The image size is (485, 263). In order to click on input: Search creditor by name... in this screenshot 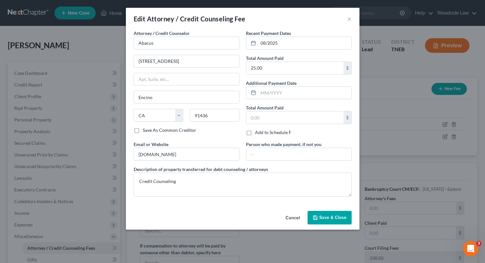, I will do `click(186, 43)`.